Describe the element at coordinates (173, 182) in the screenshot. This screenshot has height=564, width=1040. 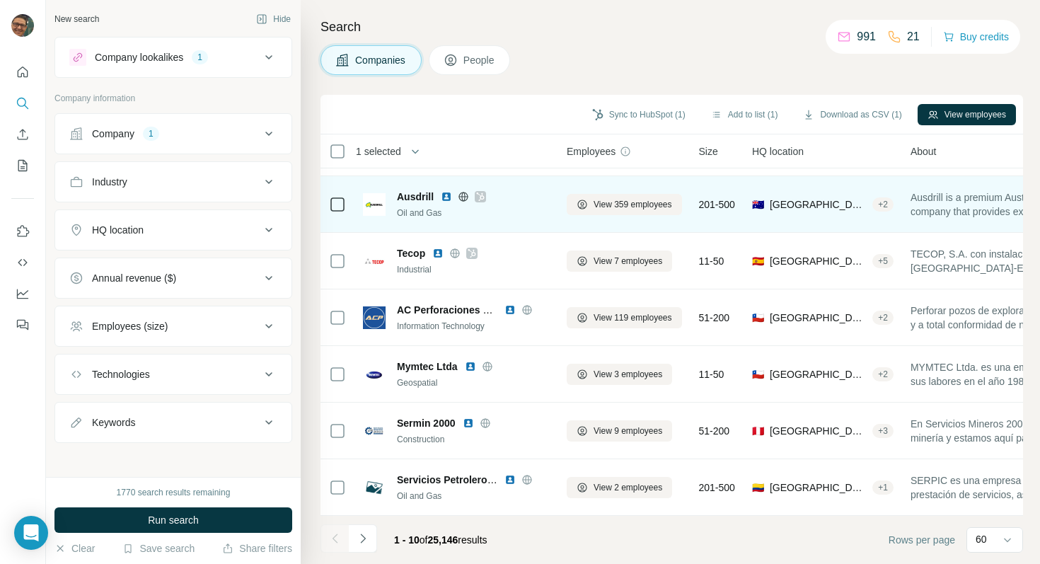
I see `button: Industry` at that location.